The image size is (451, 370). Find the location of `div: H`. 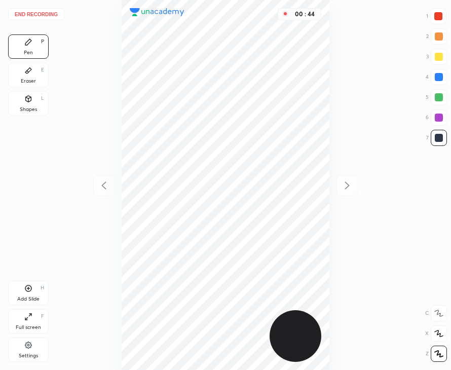

div: H is located at coordinates (42, 288).